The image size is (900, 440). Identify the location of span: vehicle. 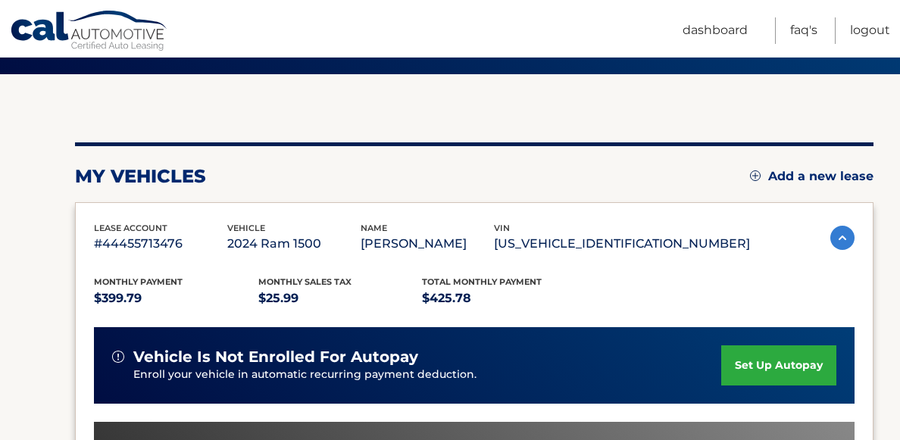
(246, 228).